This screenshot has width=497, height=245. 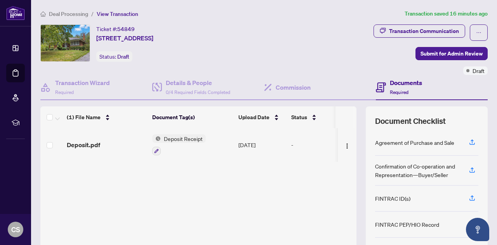 What do you see at coordinates (424, 31) in the screenshot?
I see `div: Transaction Communication` at bounding box center [424, 31].